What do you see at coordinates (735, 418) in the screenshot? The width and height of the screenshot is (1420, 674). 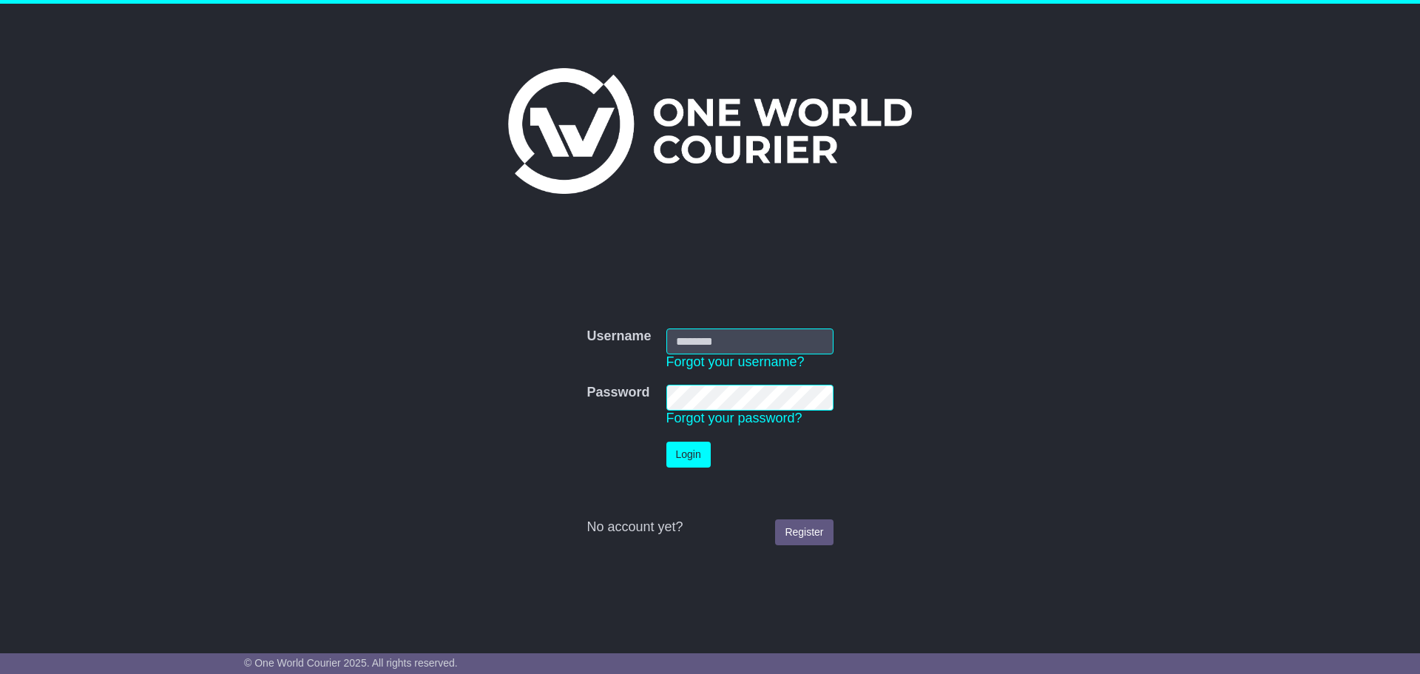 I see `a: Forgot your password?` at bounding box center [735, 418].